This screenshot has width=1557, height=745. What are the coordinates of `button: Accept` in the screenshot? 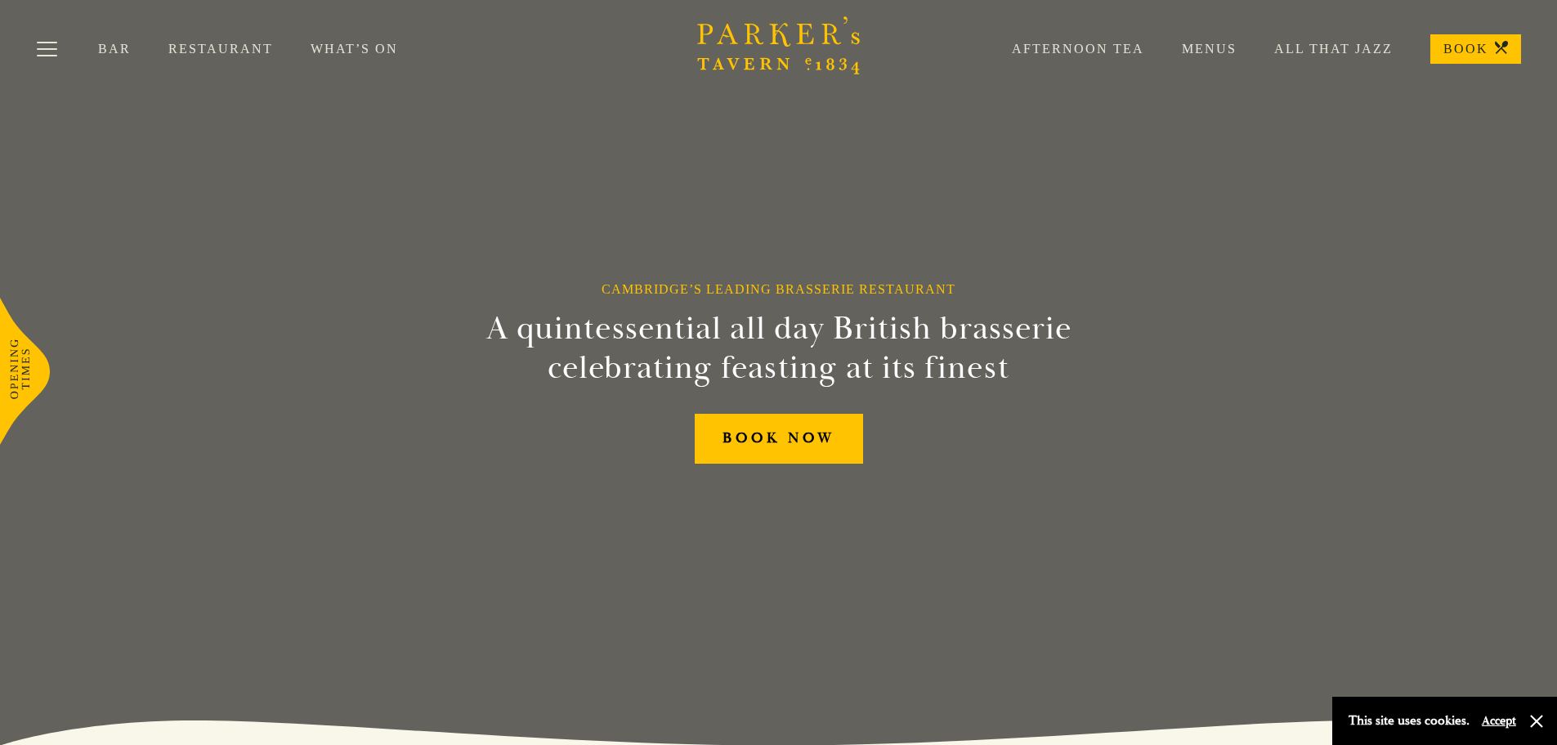 It's located at (1499, 720).